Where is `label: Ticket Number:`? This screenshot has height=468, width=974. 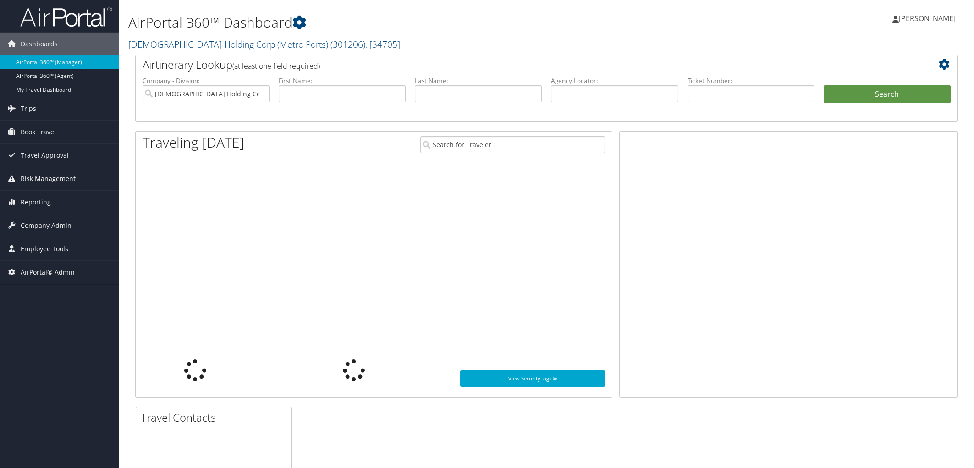
label: Ticket Number: is located at coordinates (751, 81).